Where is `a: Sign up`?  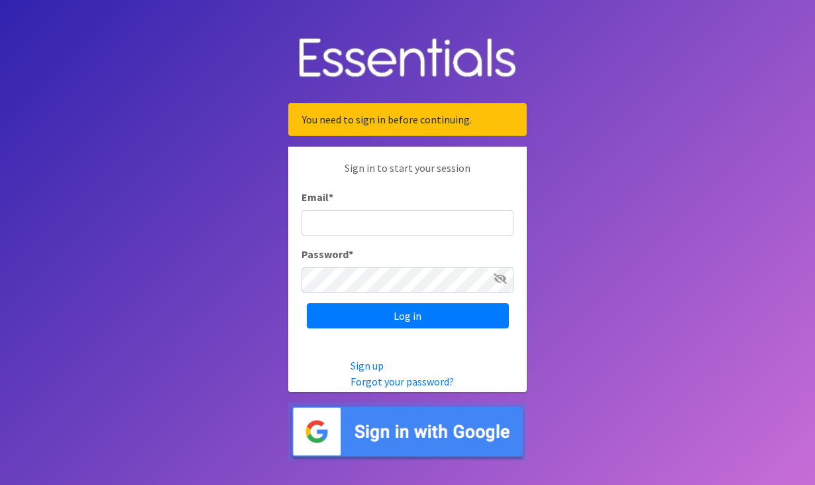 a: Sign up is located at coordinates (367, 365).